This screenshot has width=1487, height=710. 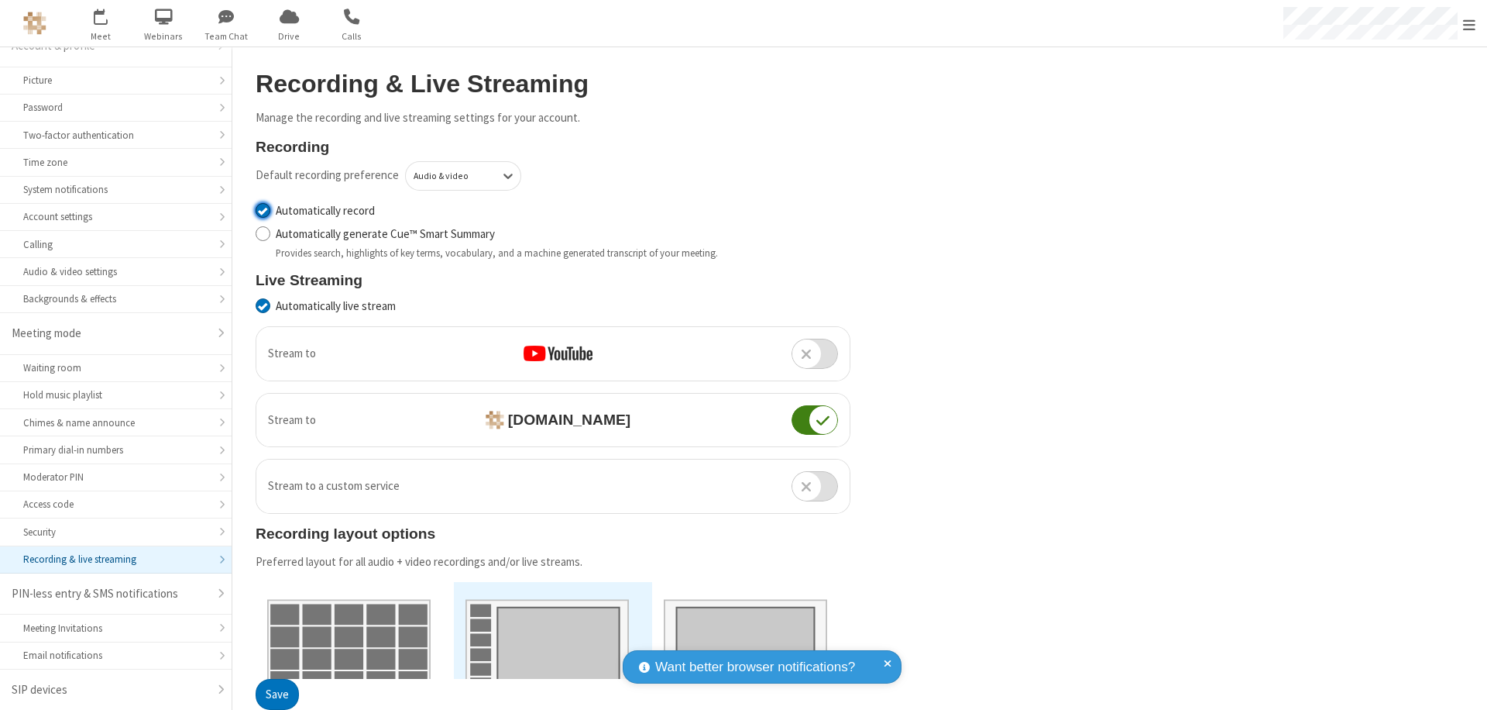 I want to click on h4: Recording layout options, so click(x=553, y=533).